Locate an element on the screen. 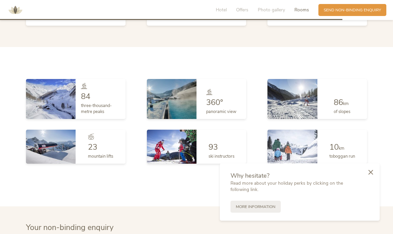  span: toboggan run is located at coordinates (342, 156).